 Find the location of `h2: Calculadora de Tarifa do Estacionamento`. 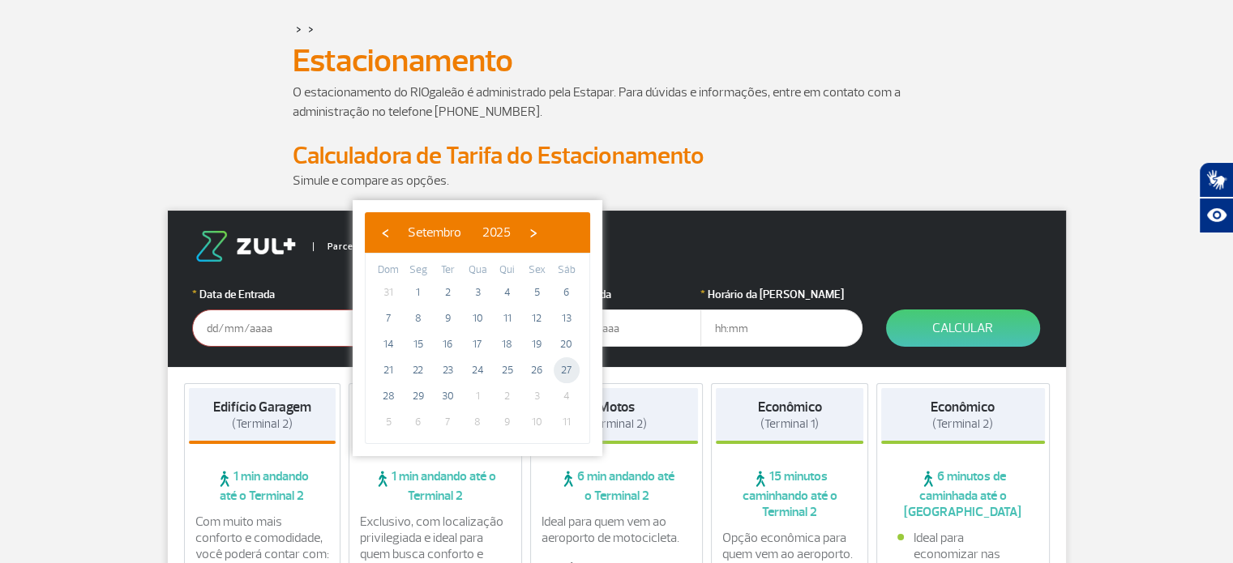

h2: Calculadora de Tarifa do Estacionamento is located at coordinates (617, 156).